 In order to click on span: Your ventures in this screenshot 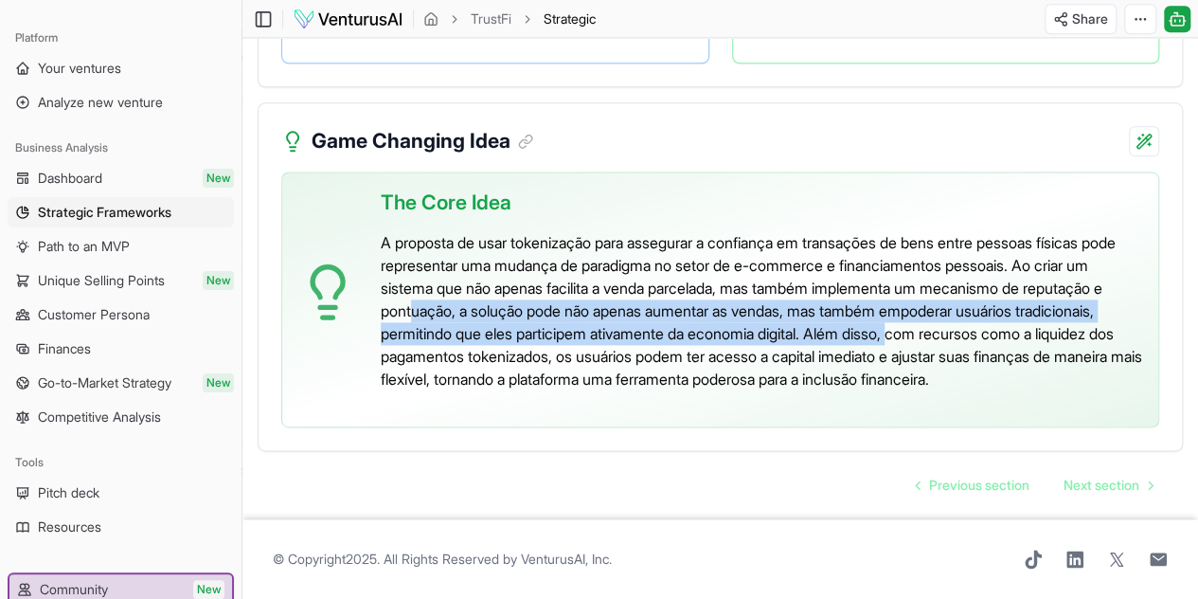, I will do `click(80, 68)`.